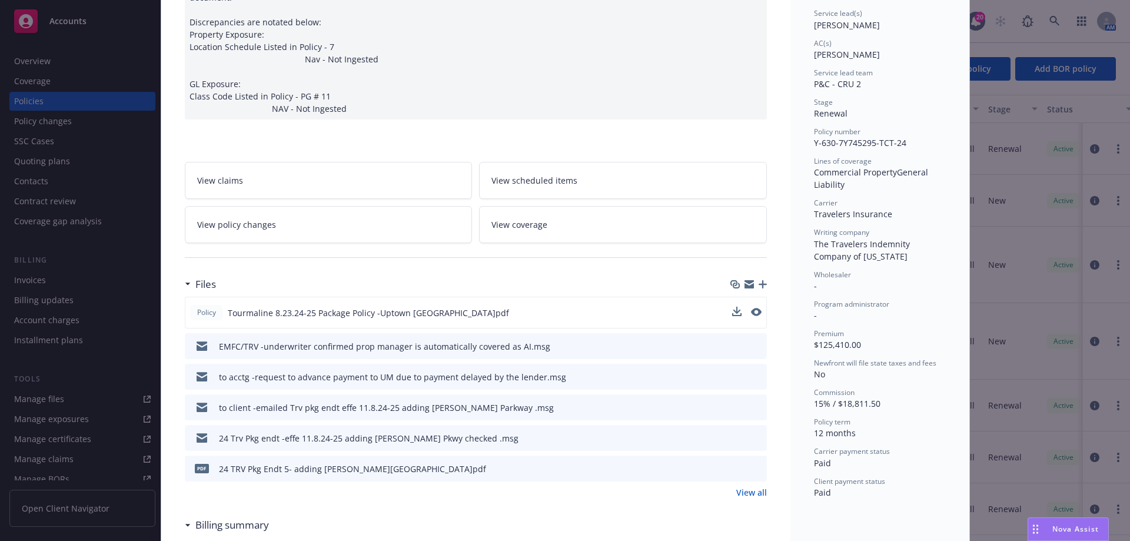  I want to click on h3: Files, so click(205, 284).